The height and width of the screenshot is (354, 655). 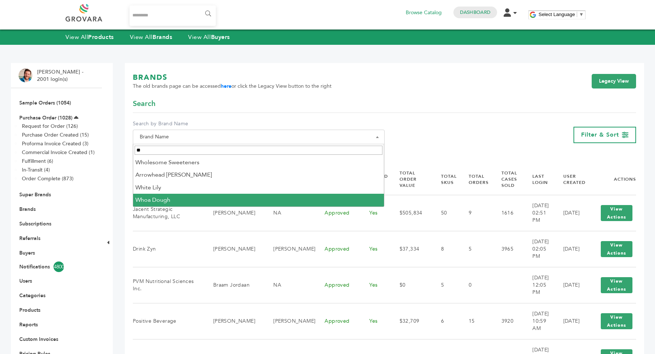 I want to click on a: Super Brands, so click(x=35, y=194).